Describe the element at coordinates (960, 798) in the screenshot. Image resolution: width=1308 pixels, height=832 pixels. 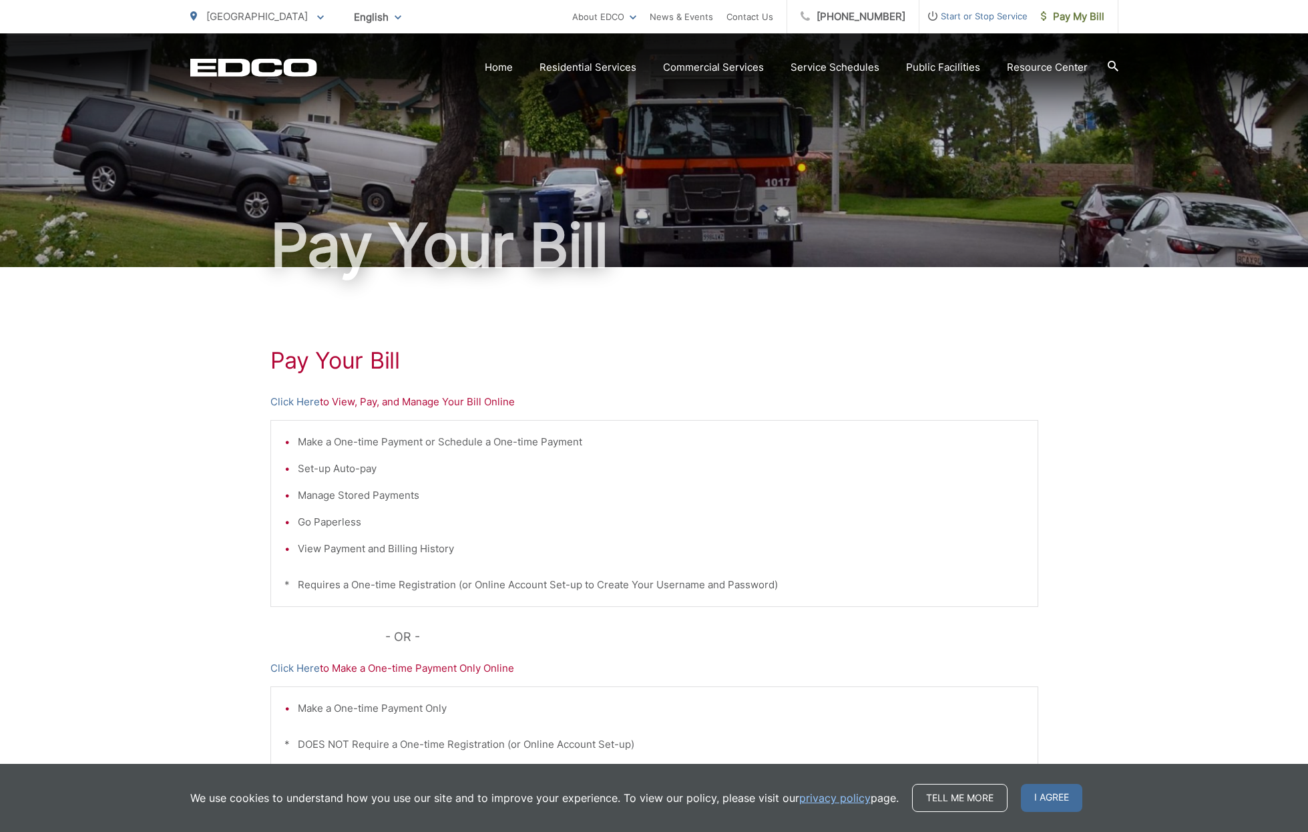
I see `a: Tell me more` at that location.